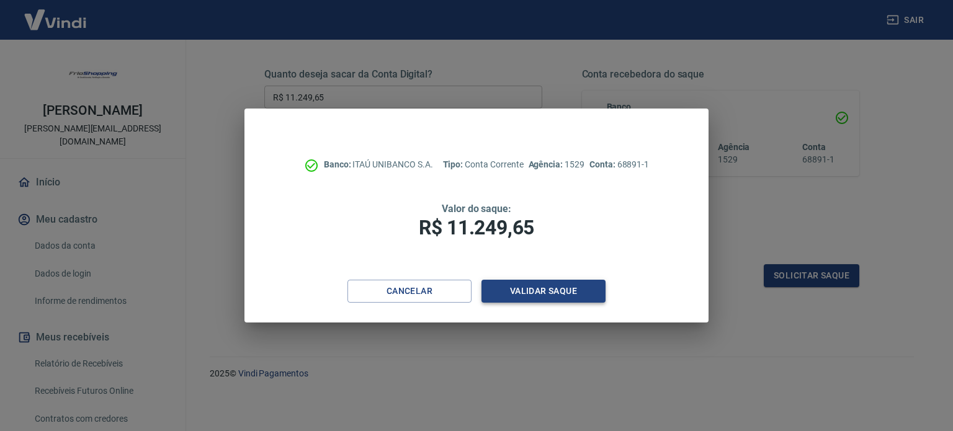 The height and width of the screenshot is (431, 953). What do you see at coordinates (338, 164) in the screenshot?
I see `span: Banco:` at bounding box center [338, 164].